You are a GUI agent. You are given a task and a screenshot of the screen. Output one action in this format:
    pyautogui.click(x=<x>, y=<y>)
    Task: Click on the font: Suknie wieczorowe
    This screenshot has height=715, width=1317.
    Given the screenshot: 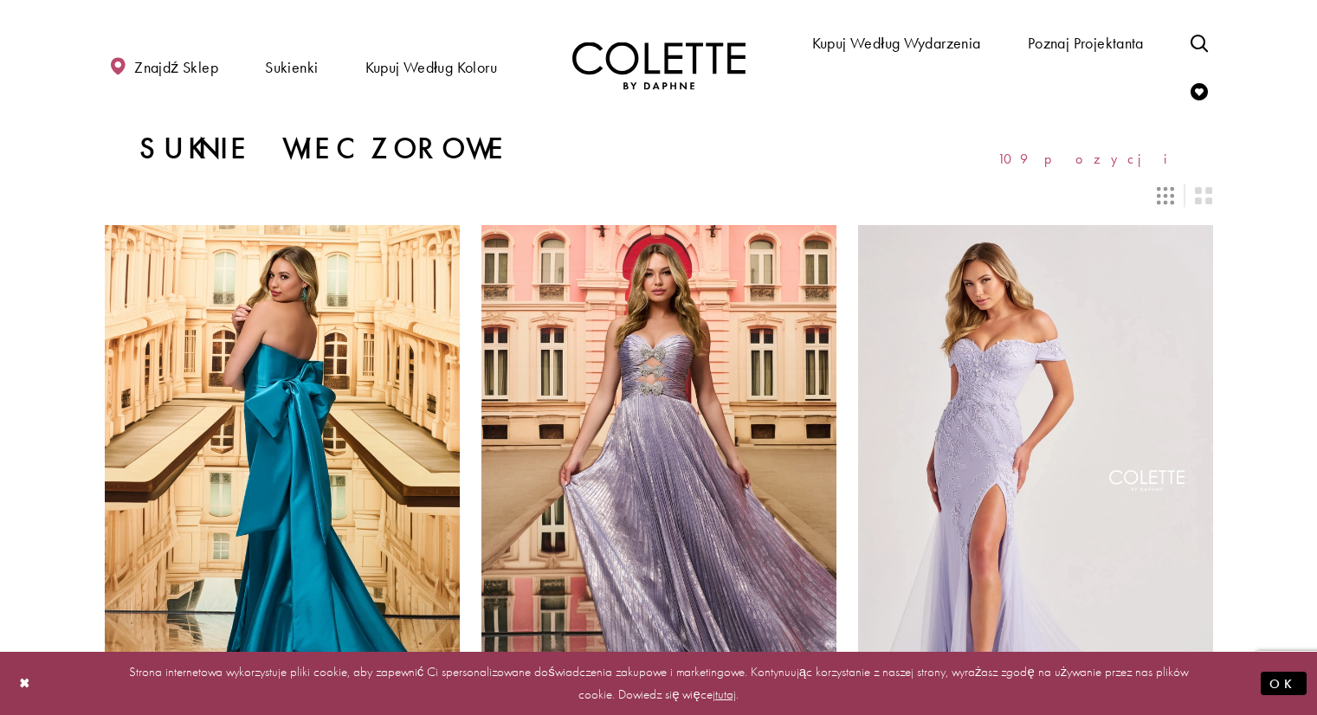 What is the action you would take?
    pyautogui.click(x=324, y=148)
    